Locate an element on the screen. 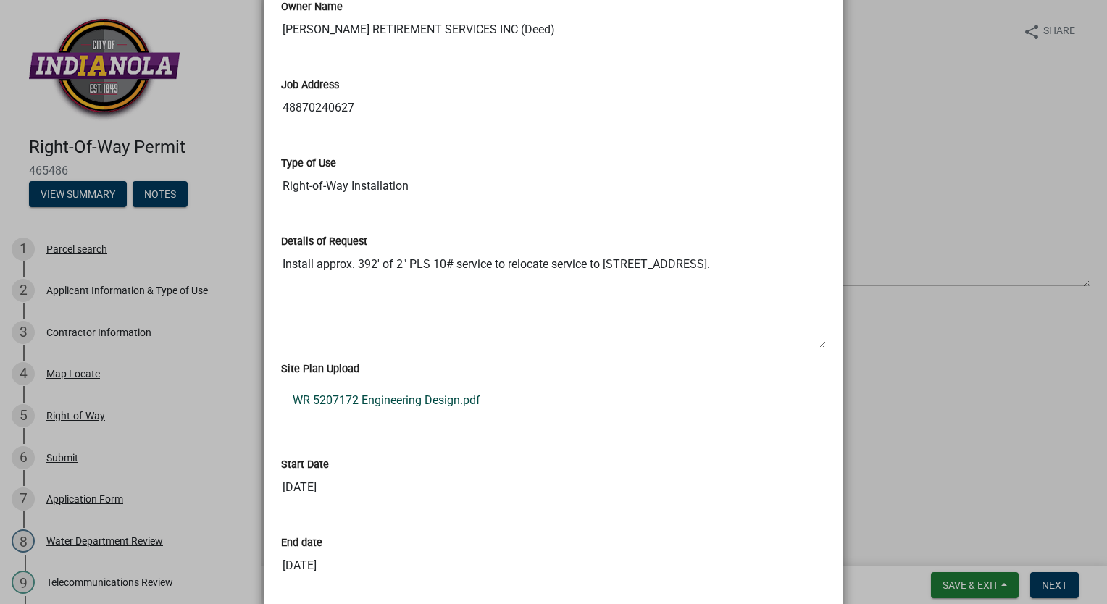 The image size is (1107, 604). label: Start Date is located at coordinates (305, 465).